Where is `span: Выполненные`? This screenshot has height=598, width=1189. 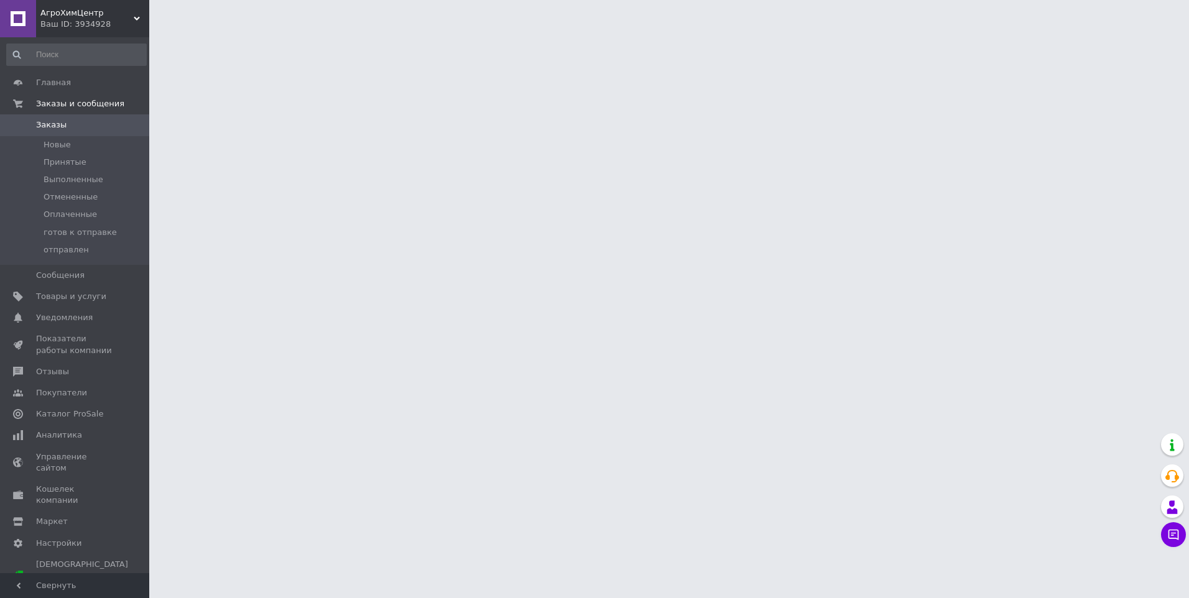
span: Выполненные is located at coordinates (73, 180).